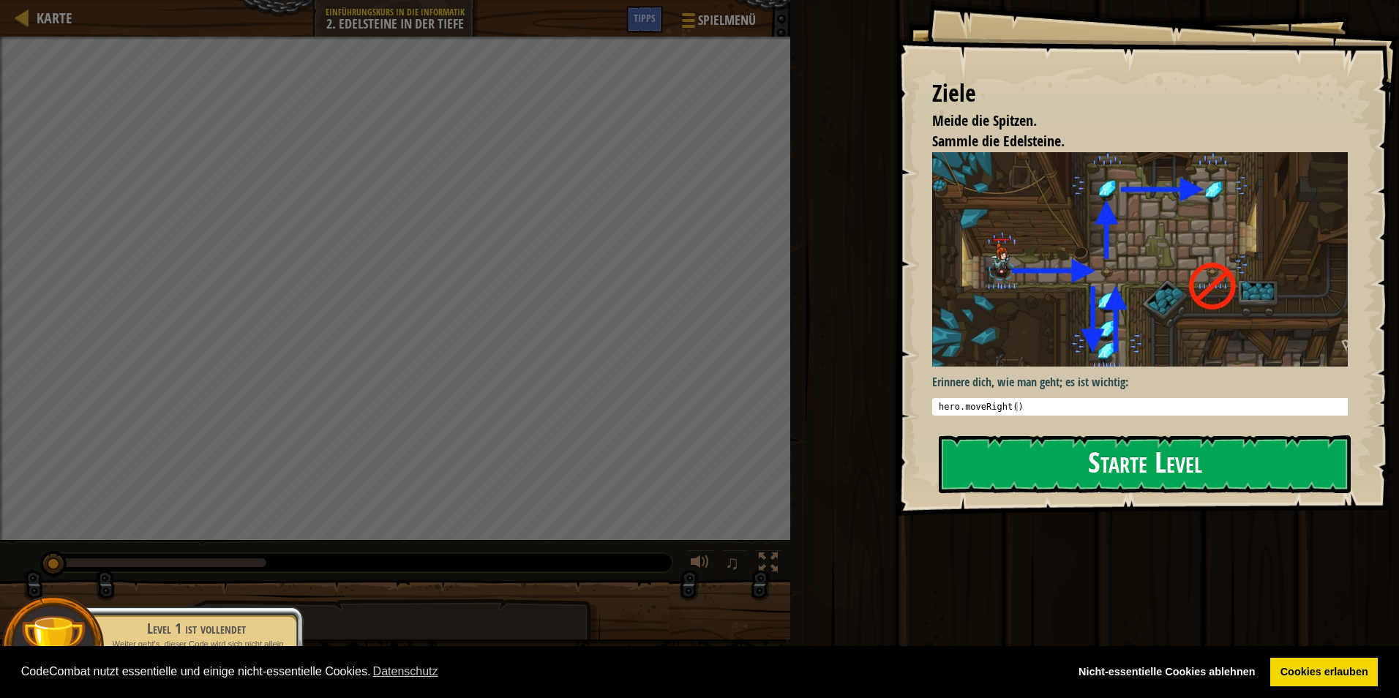 This screenshot has width=1399, height=698. What do you see at coordinates (1166, 672) in the screenshot?
I see `a: deny cookies` at bounding box center [1166, 672].